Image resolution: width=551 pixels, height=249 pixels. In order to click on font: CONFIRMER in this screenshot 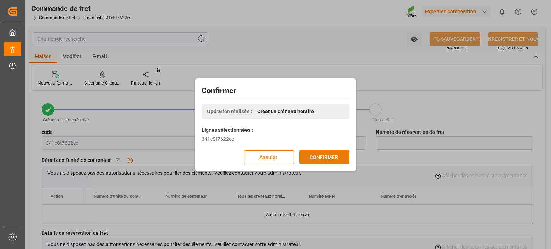, I will do `click(323, 157)`.